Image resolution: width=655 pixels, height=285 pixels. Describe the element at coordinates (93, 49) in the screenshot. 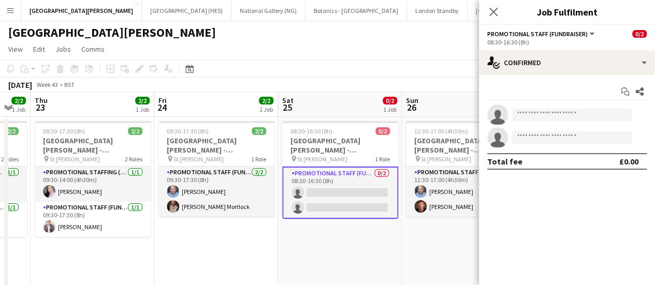

I see `a: Comms` at that location.